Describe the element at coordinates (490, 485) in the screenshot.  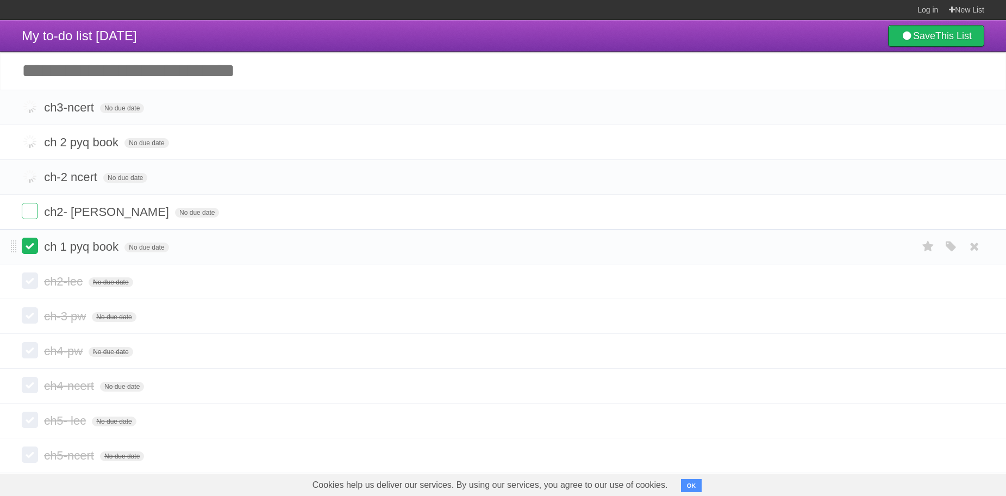
I see `span: Cookies help us deliver our services. By using our services, you agree to our use of cookies.` at that location.